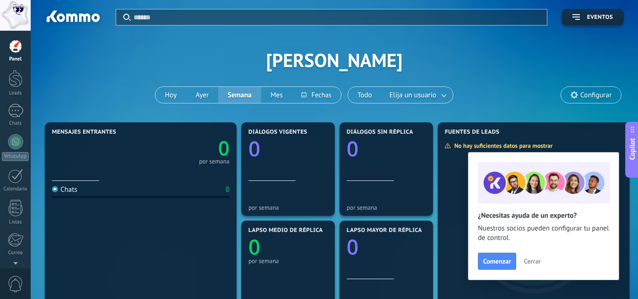 The image size is (638, 299). Describe the element at coordinates (286, 231) in the screenshot. I see `span: Lapso medio de réplica` at that location.